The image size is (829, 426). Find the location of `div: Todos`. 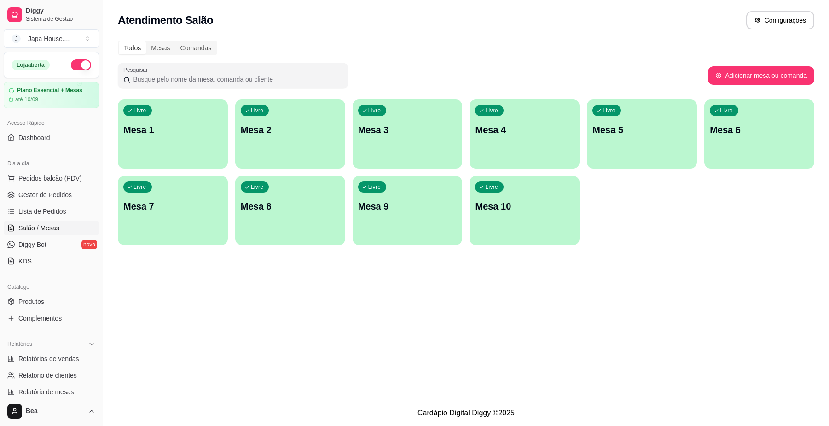

div: Todos is located at coordinates (132, 48).